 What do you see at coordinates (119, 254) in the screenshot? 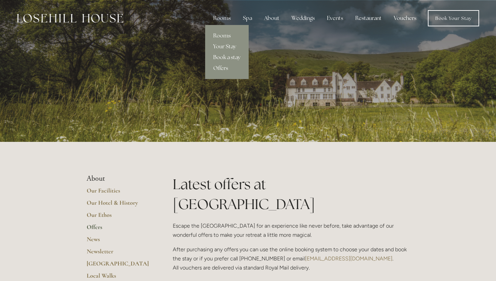
I see `a: Newsletter` at bounding box center [119, 254].